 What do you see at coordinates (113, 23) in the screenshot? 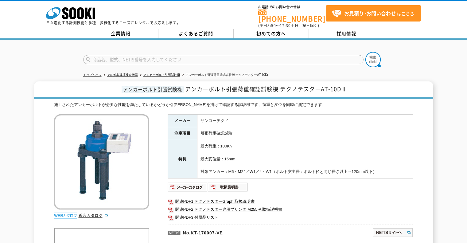
I see `p: 日々進化する計測技術と多種・多様化するニーズにレンタルでお応えします。` at bounding box center [113, 23].